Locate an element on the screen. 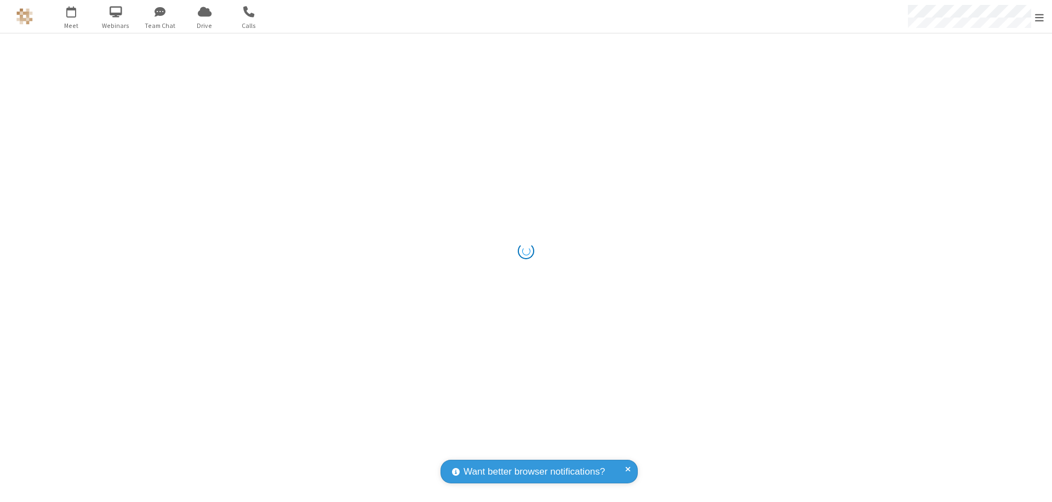 The width and height of the screenshot is (1052, 502). span: Calls is located at coordinates (249, 26).